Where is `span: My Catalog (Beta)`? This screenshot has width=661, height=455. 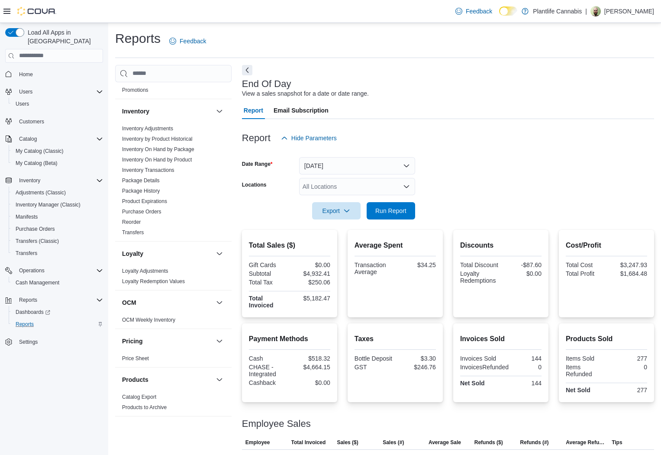
span: My Catalog (Beta) is located at coordinates (58, 163).